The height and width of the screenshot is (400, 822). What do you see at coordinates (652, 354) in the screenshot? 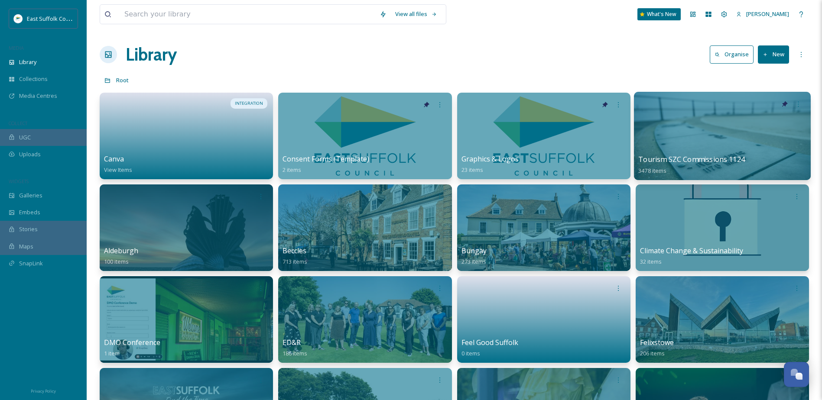
I see `span: 206 items` at bounding box center [652, 354].